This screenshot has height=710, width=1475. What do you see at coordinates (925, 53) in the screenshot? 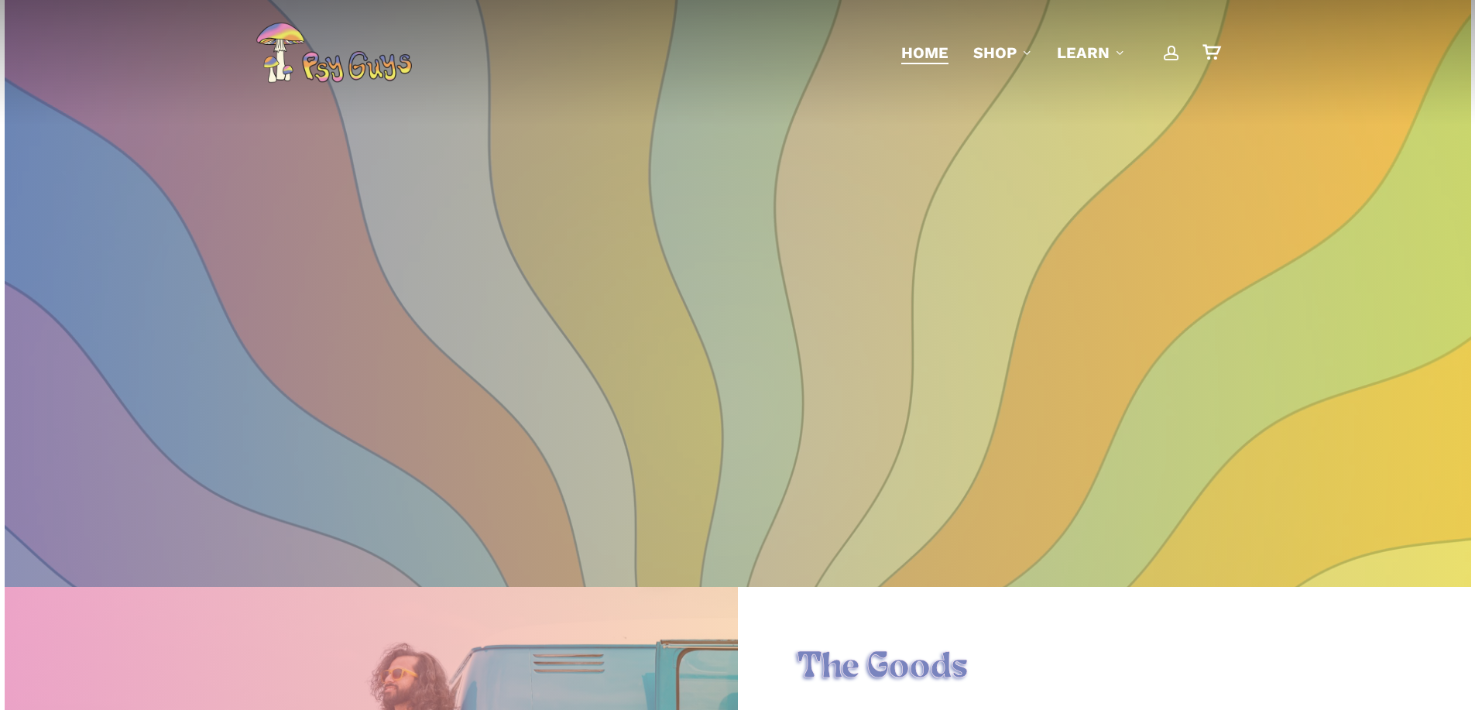
I see `span: Home` at bounding box center [925, 53].